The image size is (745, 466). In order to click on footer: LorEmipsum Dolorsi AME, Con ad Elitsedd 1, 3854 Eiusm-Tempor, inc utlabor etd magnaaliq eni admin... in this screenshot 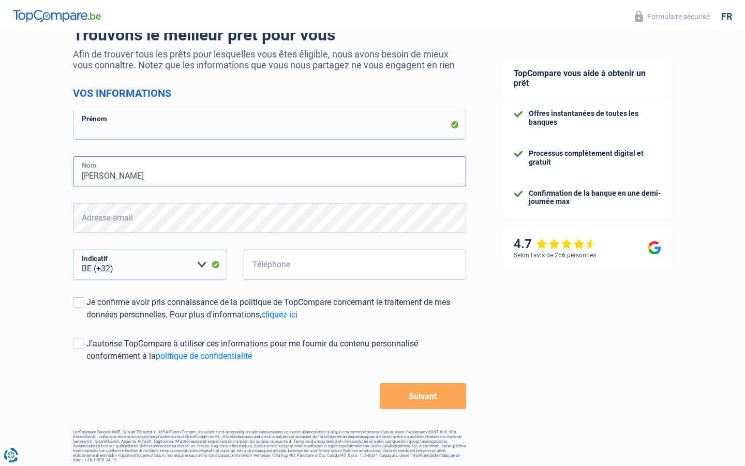, I will do `click(270, 446)`.